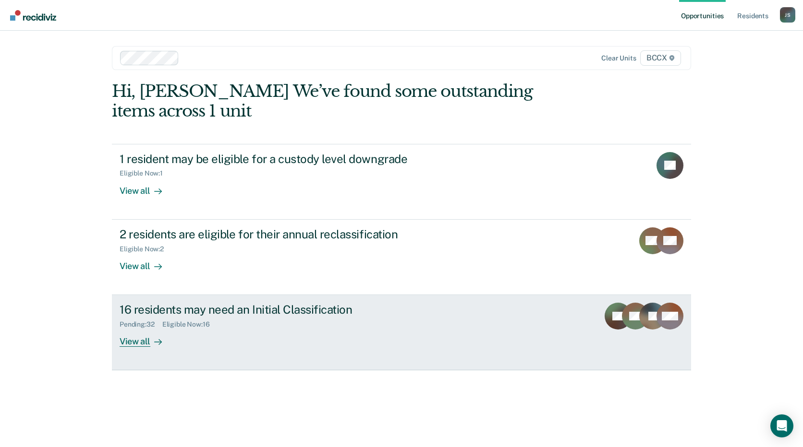  What do you see at coordinates (401, 333) in the screenshot?
I see `a: 16 residents may need an Initial ClassificationPending:32Eligible Now:16View all` at bounding box center [401, 333].